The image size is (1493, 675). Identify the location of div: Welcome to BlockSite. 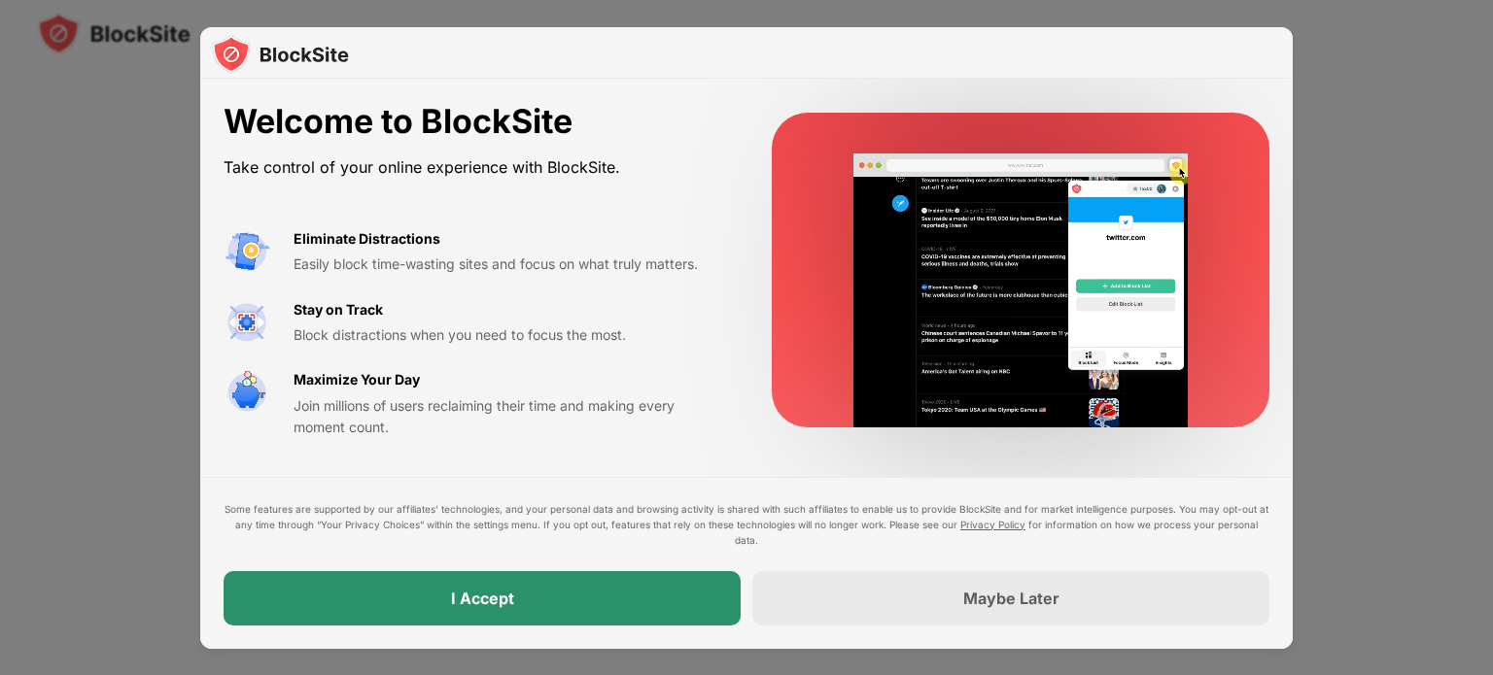
(474, 121).